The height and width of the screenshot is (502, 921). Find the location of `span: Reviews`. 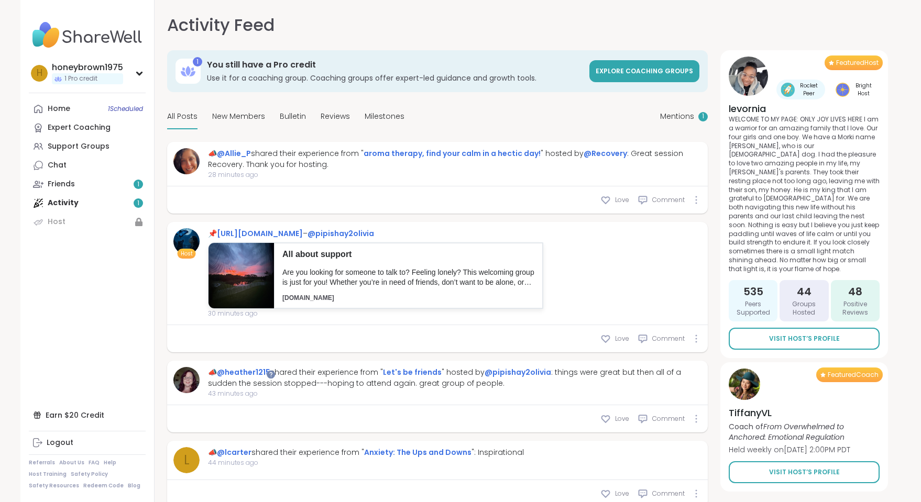

span: Reviews is located at coordinates (335, 116).